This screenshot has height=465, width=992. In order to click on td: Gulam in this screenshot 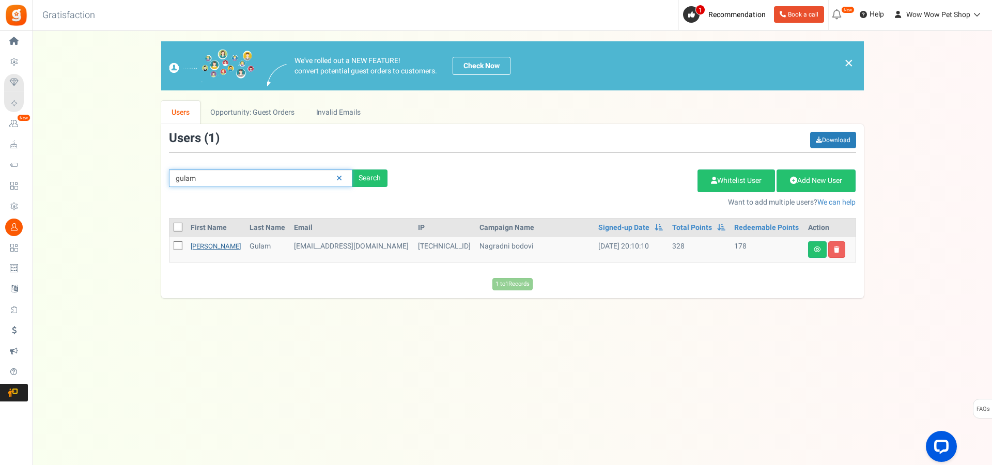, I will do `click(268, 249)`.